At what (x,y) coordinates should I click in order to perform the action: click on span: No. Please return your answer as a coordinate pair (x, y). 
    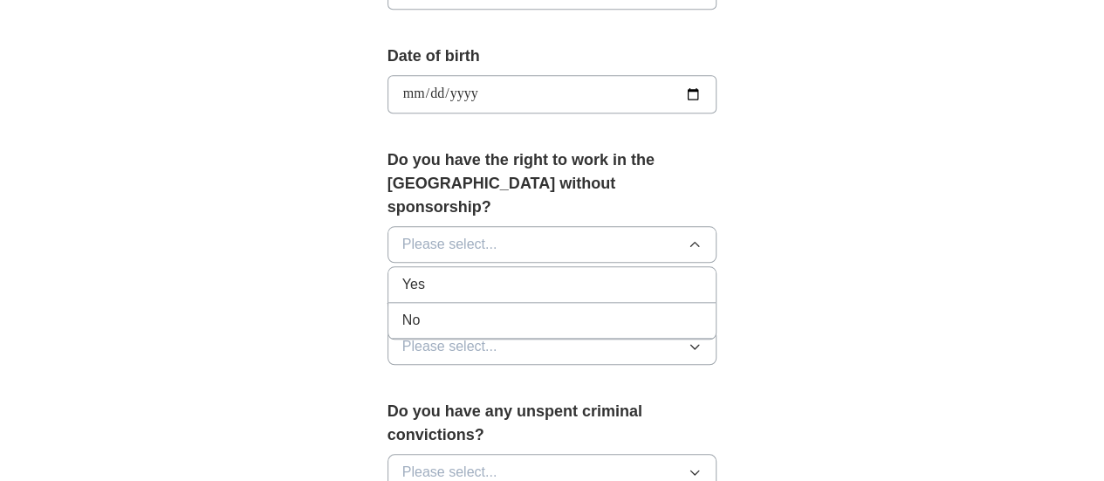
    Looking at the image, I should click on (411, 320).